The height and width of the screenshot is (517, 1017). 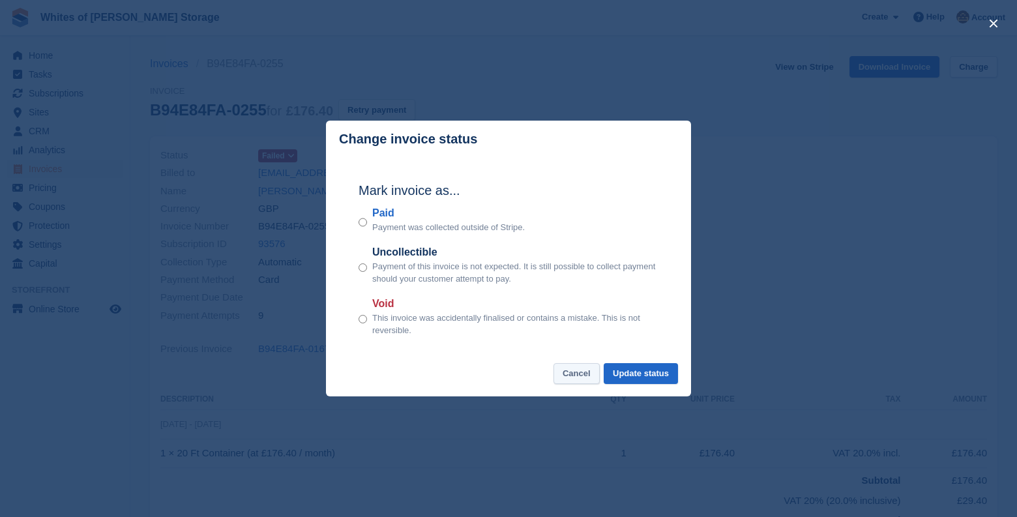 What do you see at coordinates (408, 139) in the screenshot?
I see `p: Change invoice status` at bounding box center [408, 139].